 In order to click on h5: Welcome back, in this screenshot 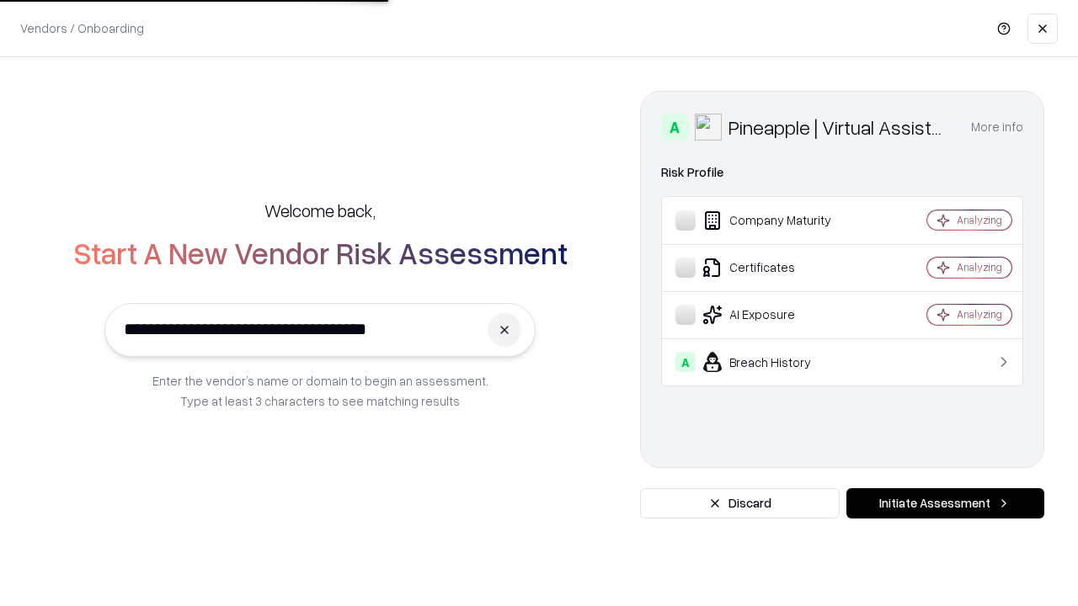, I will do `click(320, 210)`.